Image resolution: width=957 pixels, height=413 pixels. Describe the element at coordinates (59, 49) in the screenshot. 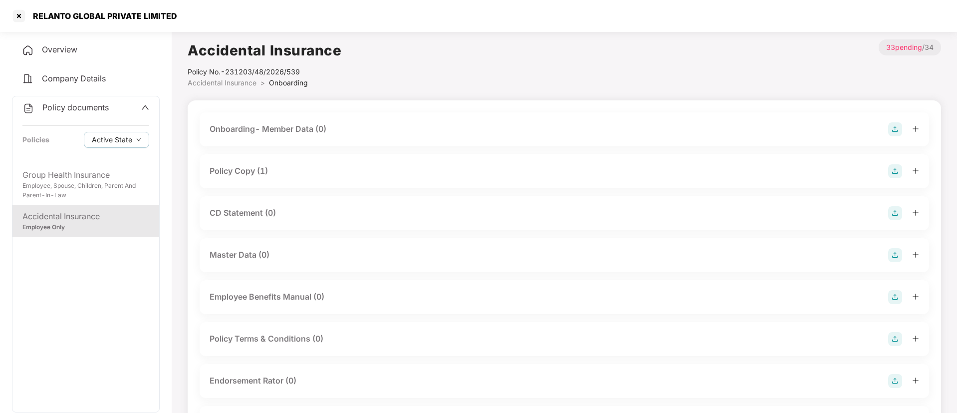

I see `span: Overview` at that location.